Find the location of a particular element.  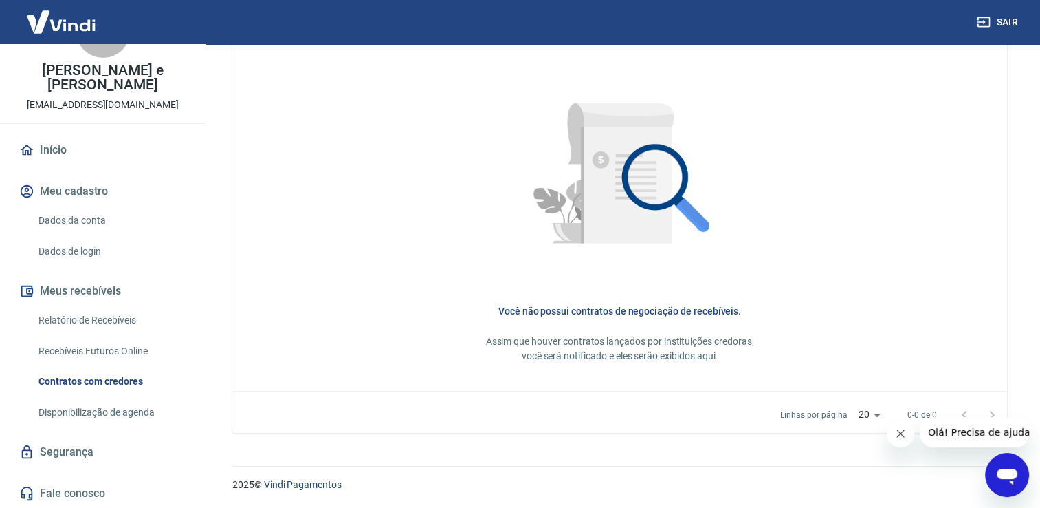

button: Meu cadastro is located at coordinates (102, 191).